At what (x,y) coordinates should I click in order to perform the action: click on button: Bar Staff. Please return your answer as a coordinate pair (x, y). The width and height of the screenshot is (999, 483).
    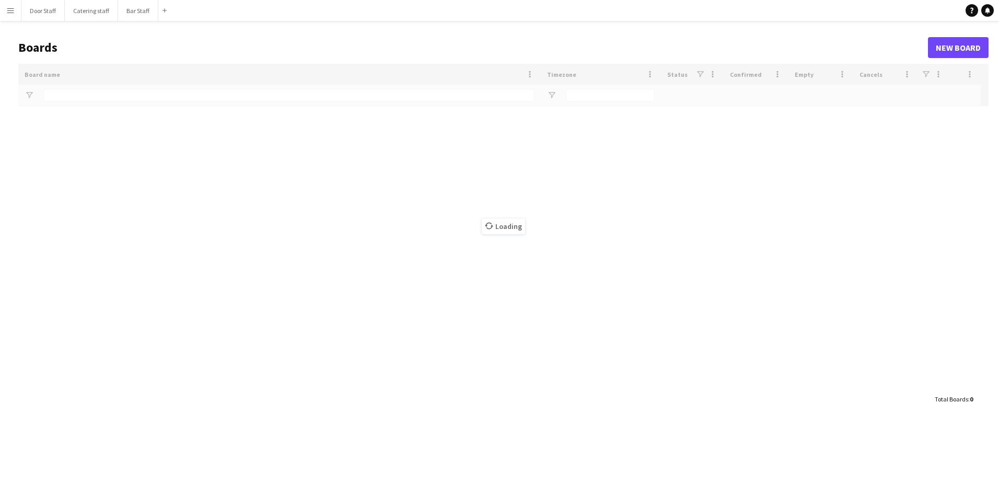
    Looking at the image, I should click on (138, 10).